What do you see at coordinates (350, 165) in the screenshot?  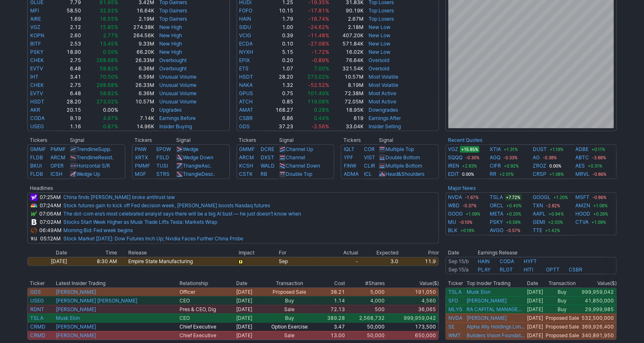 I see `a: FINW` at bounding box center [350, 165].